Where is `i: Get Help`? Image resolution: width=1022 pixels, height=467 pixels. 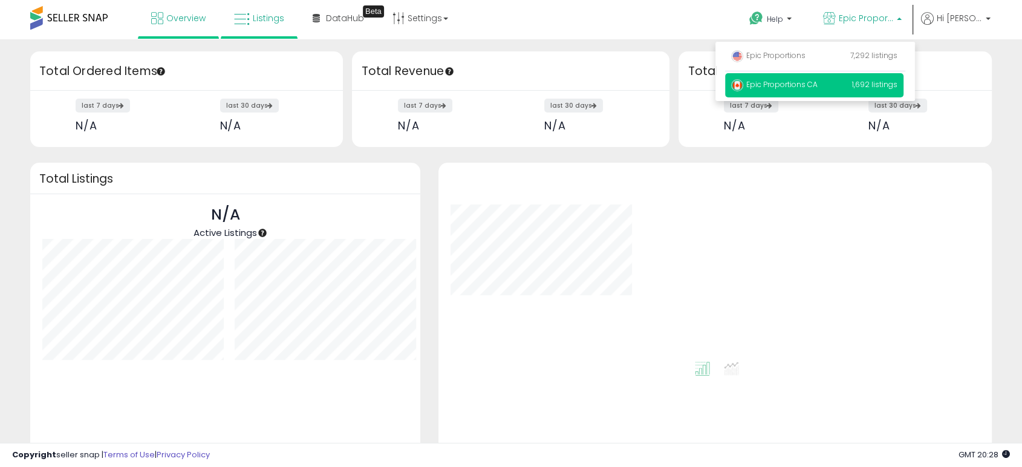
i: Get Help is located at coordinates (756, 18).